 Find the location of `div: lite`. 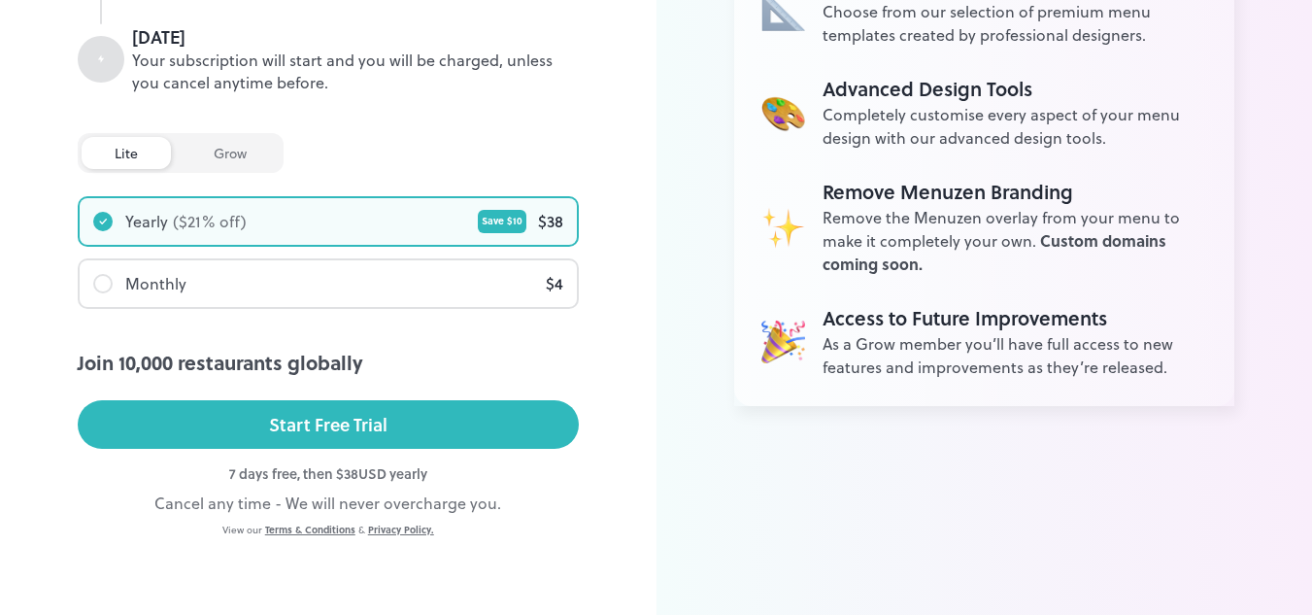

div: lite is located at coordinates (126, 152).